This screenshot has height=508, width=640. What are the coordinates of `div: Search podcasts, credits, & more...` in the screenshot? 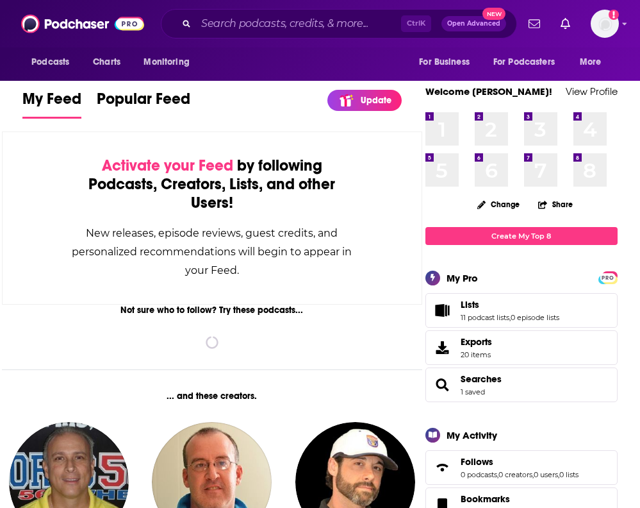 It's located at (339, 24).